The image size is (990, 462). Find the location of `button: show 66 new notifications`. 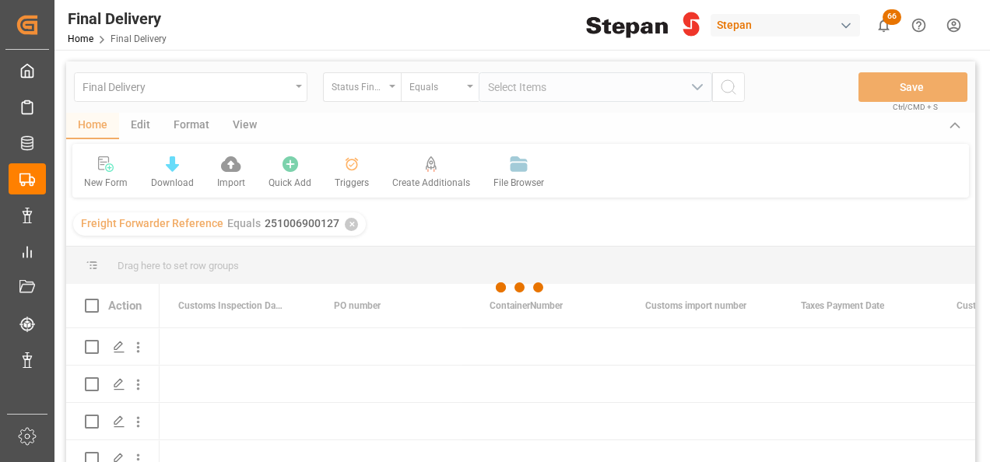

button: show 66 new notifications is located at coordinates (883, 25).